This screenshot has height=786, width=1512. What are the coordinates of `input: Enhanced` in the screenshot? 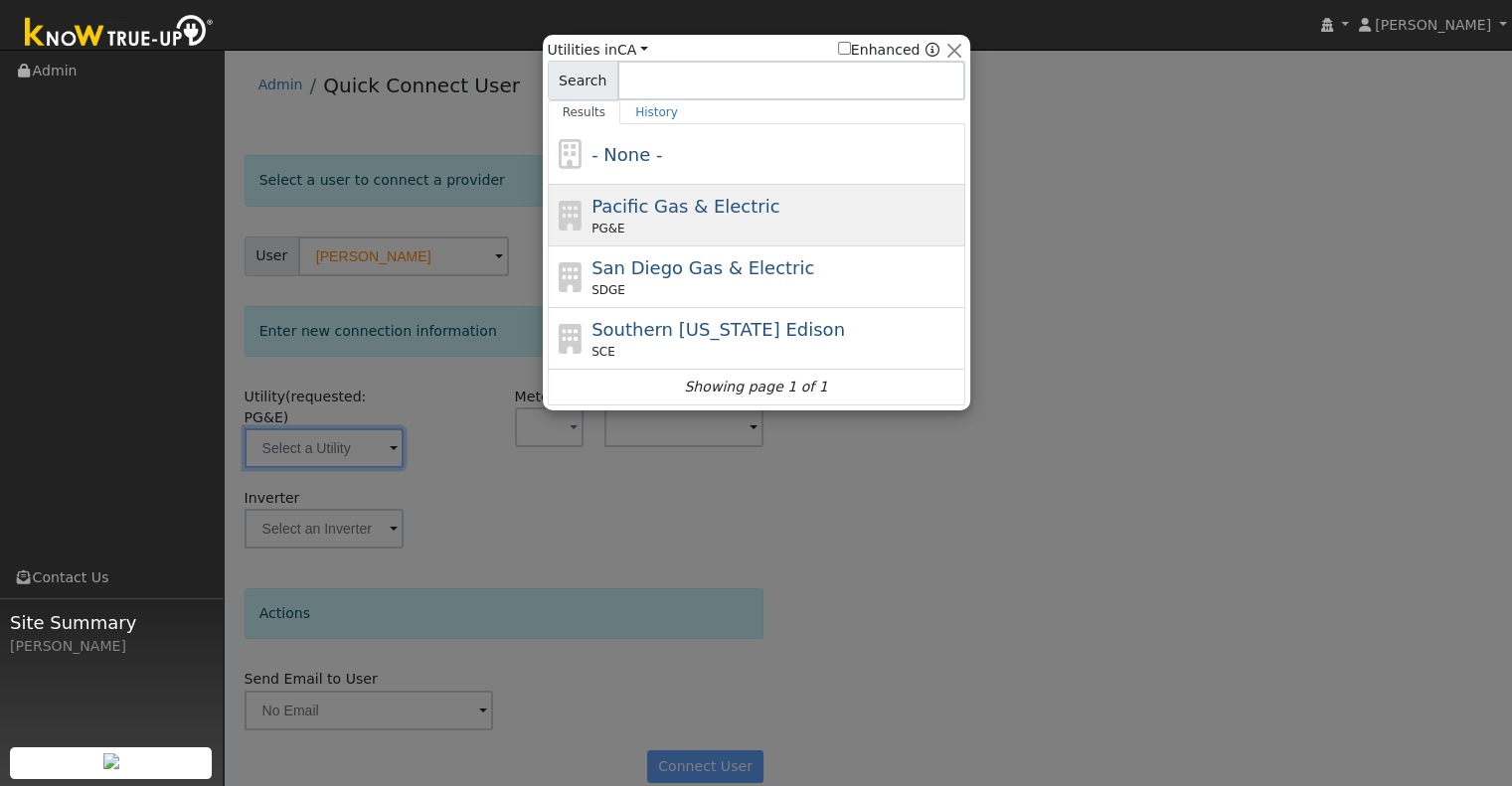 It's located at (843, 48).